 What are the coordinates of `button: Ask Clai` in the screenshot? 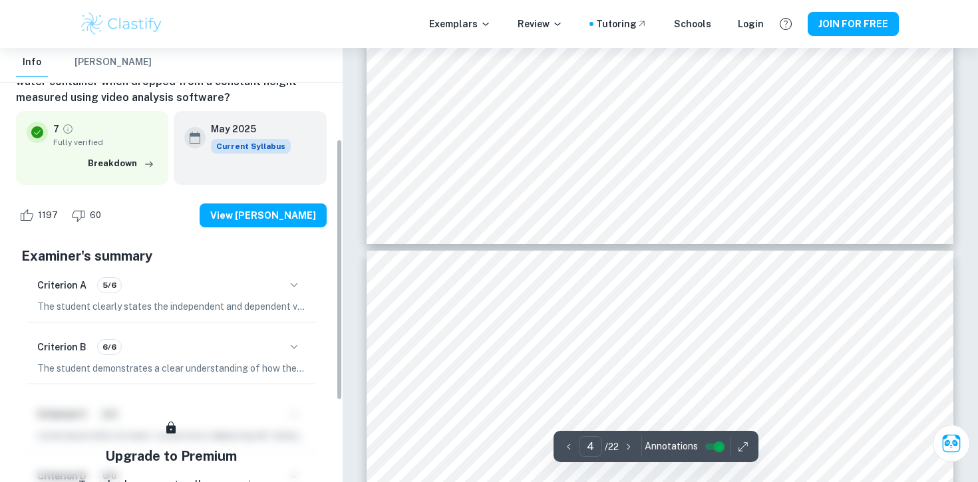 It's located at (951, 444).